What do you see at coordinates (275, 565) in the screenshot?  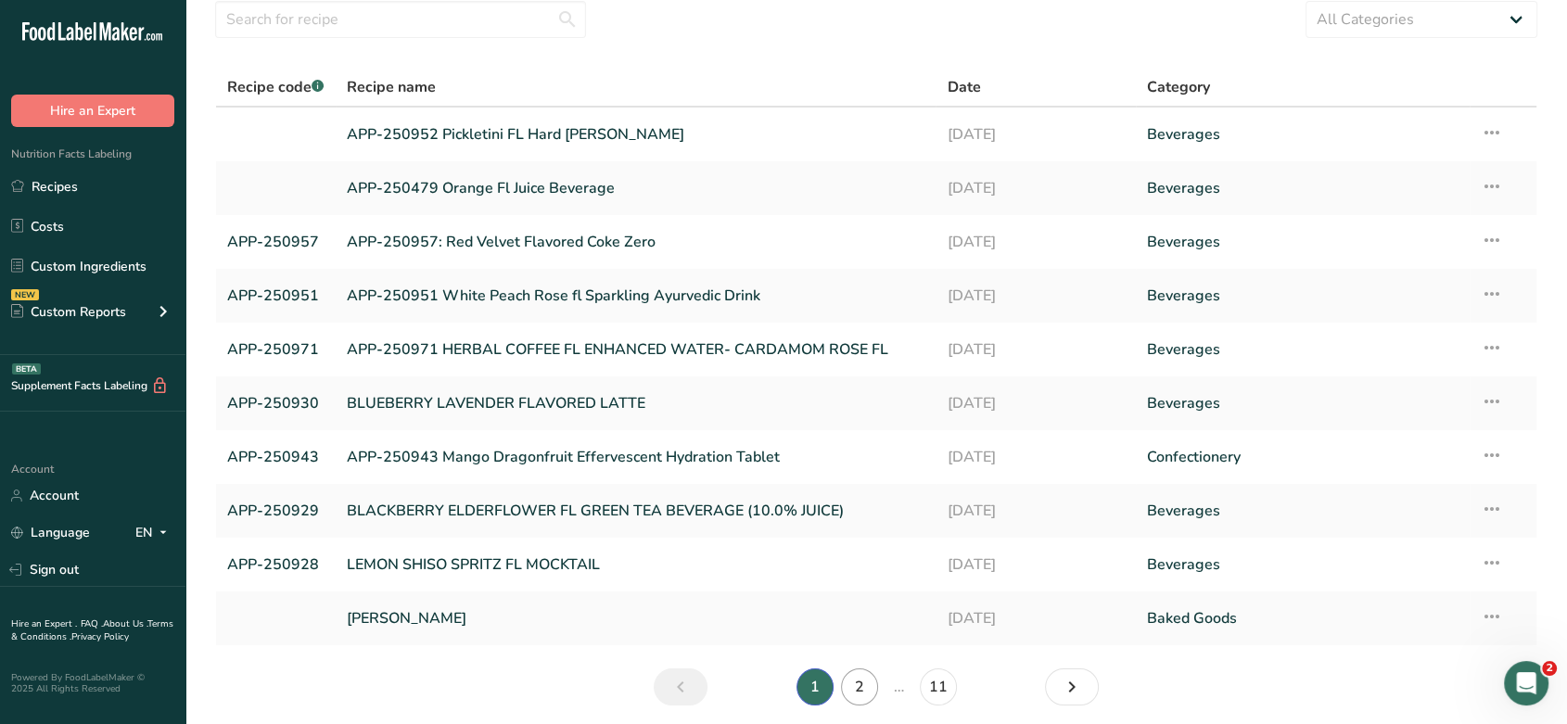 I see `a: APP-250928` at bounding box center [275, 565].